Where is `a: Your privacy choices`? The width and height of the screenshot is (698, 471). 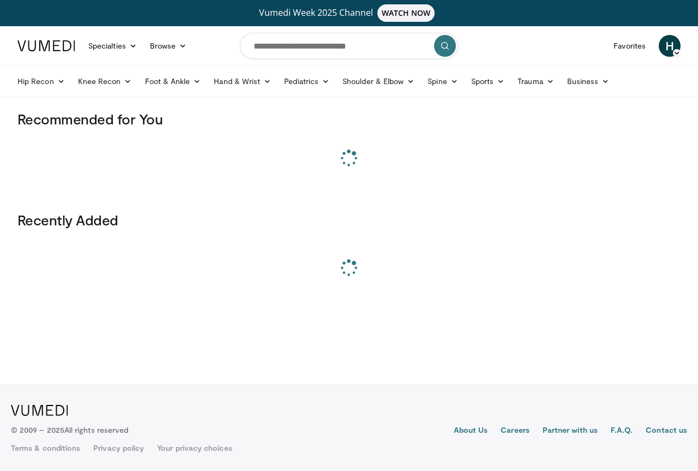 a: Your privacy choices is located at coordinates (194, 448).